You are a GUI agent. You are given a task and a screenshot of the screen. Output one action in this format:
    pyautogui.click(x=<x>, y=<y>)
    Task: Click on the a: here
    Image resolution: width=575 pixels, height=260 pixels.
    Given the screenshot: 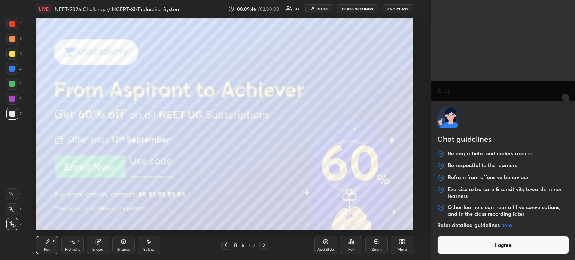 What is the action you would take?
    pyautogui.click(x=507, y=225)
    